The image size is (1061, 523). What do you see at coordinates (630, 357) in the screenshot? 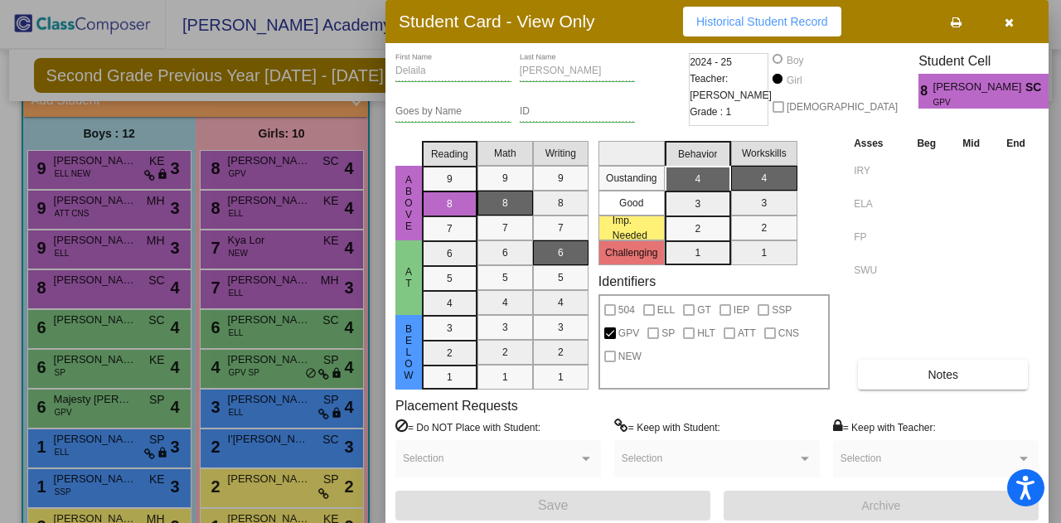
I see `span: NEW` at bounding box center [630, 357].